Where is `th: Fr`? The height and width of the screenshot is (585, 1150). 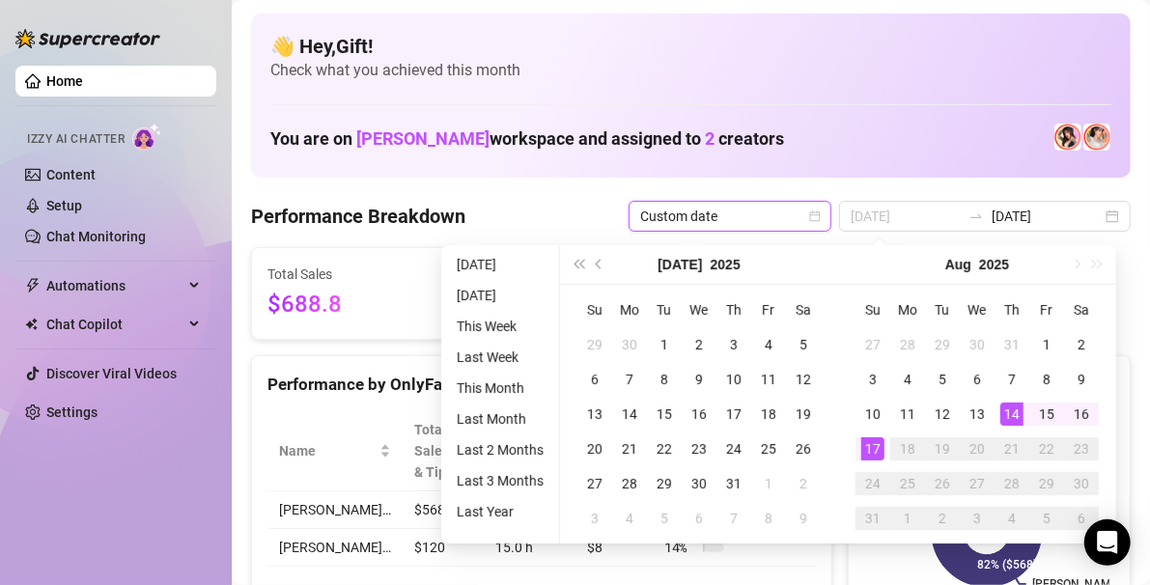 th: Fr is located at coordinates (1046, 310).